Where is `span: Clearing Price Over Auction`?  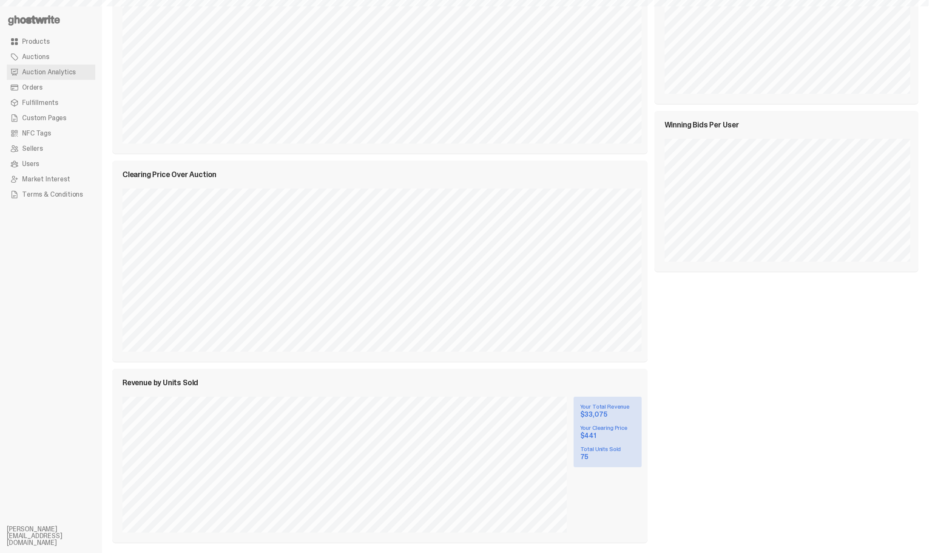
span: Clearing Price Over Auction is located at coordinates (169, 175).